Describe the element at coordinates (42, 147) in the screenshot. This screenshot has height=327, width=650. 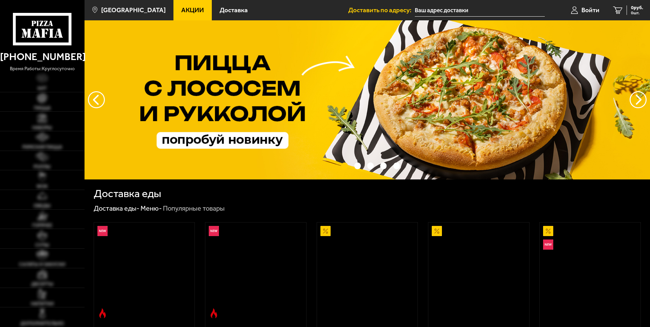
I see `span: Римская пицца` at that location.